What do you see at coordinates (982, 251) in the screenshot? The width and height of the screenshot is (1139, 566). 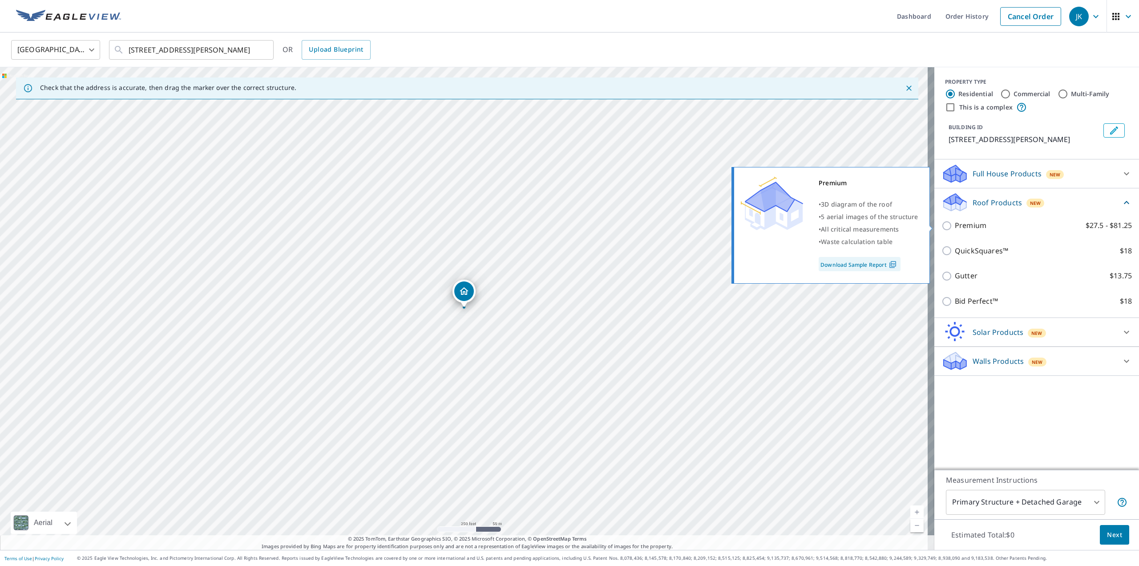 I see `p: QuickSquares™` at bounding box center [982, 251].